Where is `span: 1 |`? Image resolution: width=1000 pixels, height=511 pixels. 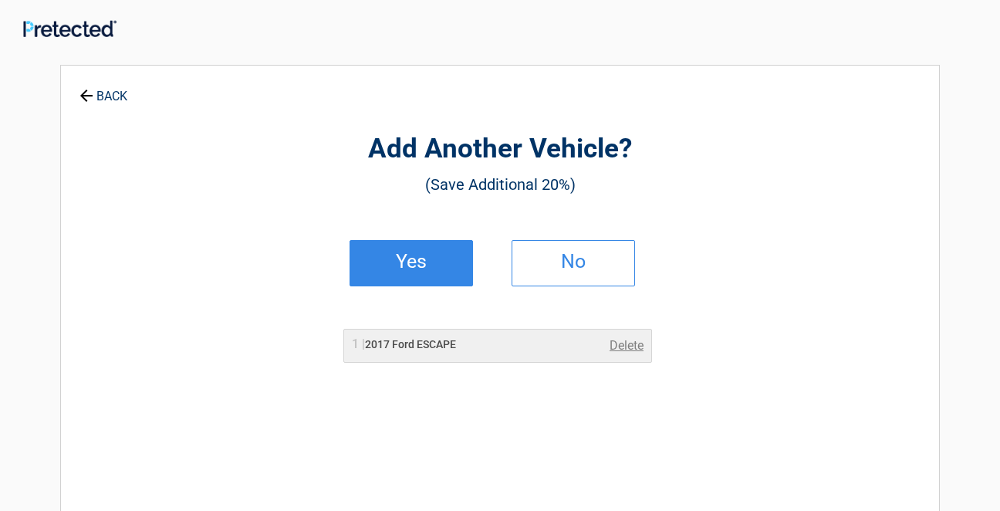
span: 1 | is located at coordinates (358, 343).